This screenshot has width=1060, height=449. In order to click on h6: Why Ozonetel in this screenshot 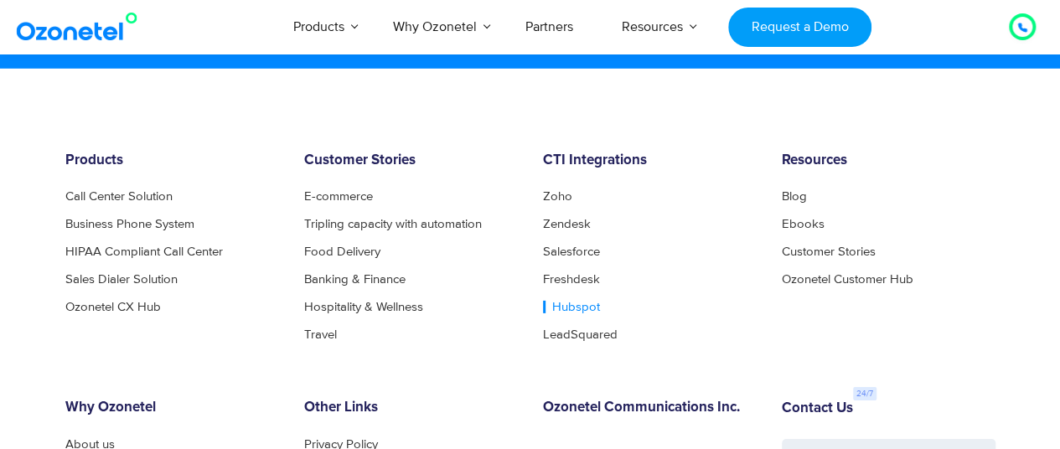, I will do `click(172, 408)`.